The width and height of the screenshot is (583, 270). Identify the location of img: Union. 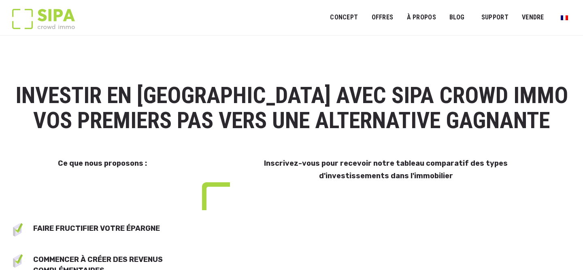
(216, 196).